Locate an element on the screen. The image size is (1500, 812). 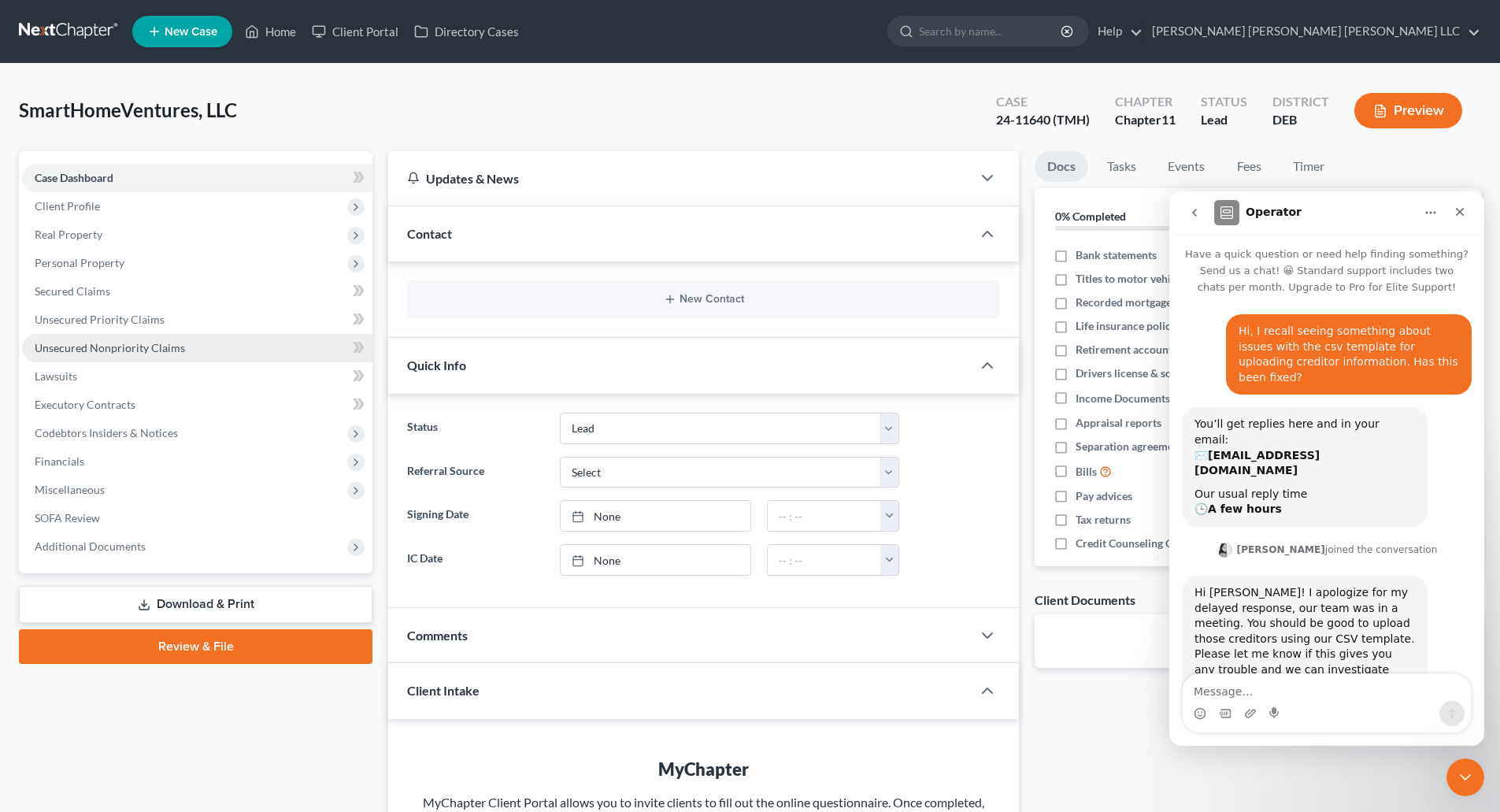
span: Client Intake is located at coordinates (443, 690).